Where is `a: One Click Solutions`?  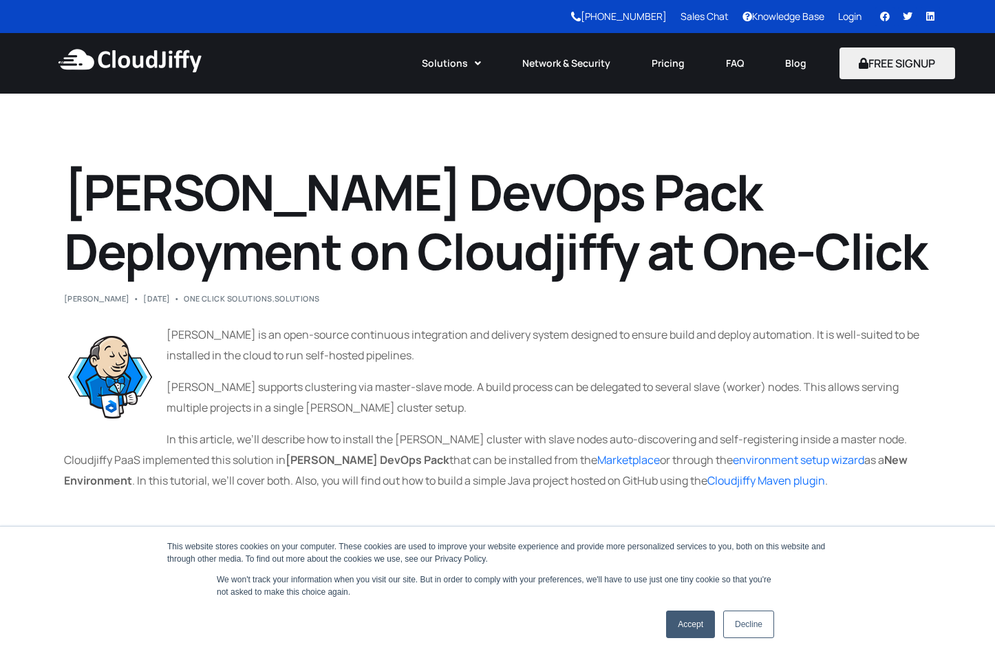
a: One Click Solutions is located at coordinates (228, 298).